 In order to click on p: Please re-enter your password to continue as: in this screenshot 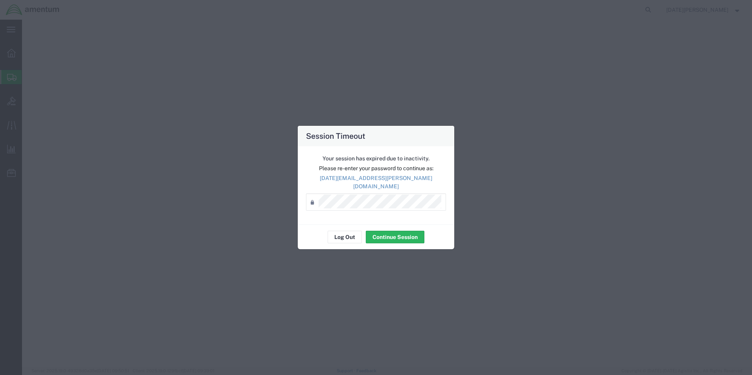, I will do `click(376, 168)`.